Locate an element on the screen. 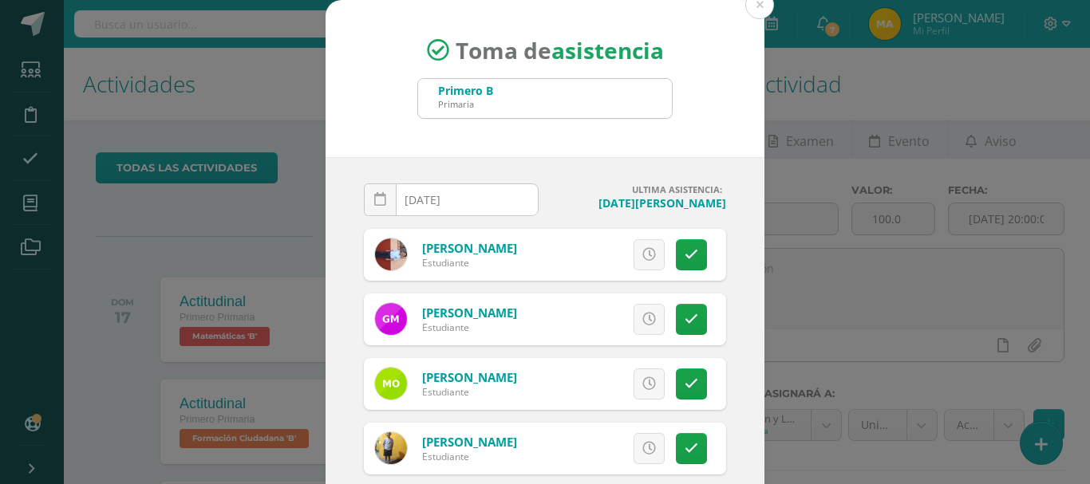 The width and height of the screenshot is (1090, 484). img: f91c095132185fed92204b3928abe38d.png is located at coordinates (391, 319).